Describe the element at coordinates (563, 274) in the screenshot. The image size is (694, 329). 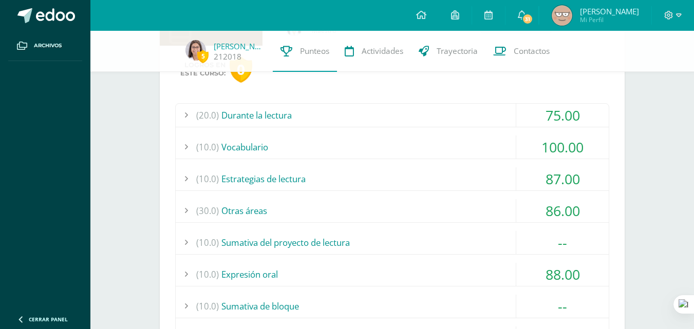
I see `div: 88.00` at that location.